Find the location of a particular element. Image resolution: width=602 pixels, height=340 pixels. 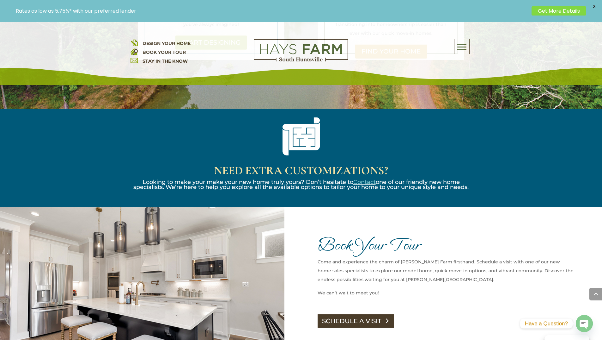

img: design your home is located at coordinates (134, 42).